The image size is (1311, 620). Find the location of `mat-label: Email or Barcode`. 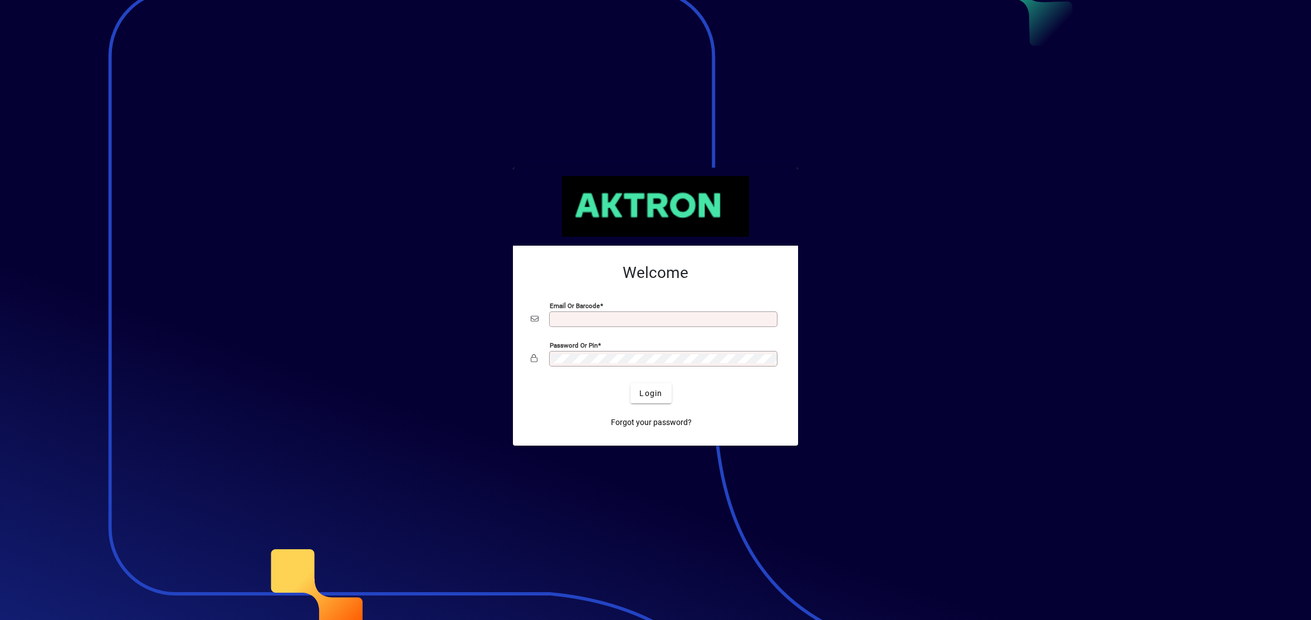

mat-label: Email or Barcode is located at coordinates (575, 306).